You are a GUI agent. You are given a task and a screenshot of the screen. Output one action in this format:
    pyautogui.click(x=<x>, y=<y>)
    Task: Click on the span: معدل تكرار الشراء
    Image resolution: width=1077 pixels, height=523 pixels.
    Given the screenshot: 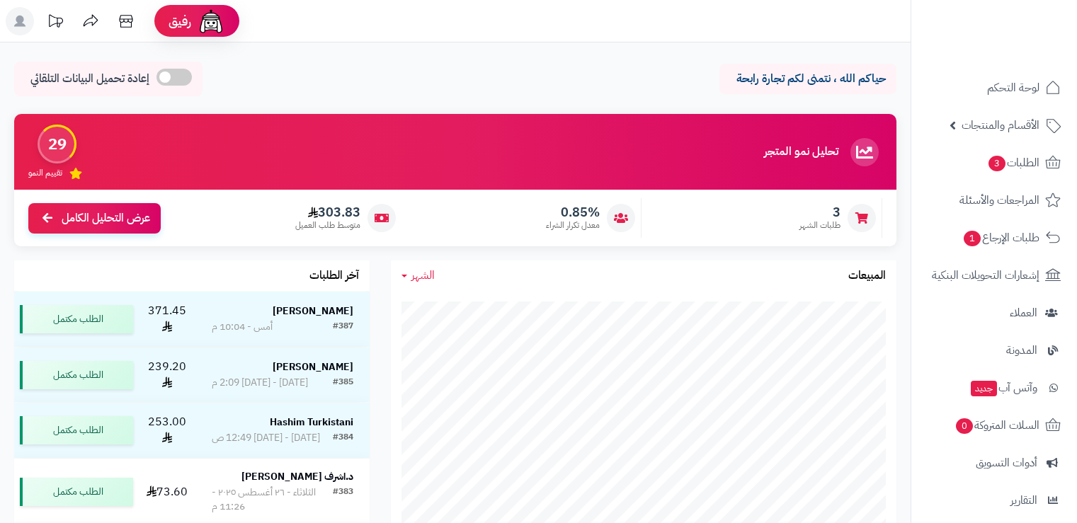 What is the action you would take?
    pyautogui.click(x=573, y=225)
    